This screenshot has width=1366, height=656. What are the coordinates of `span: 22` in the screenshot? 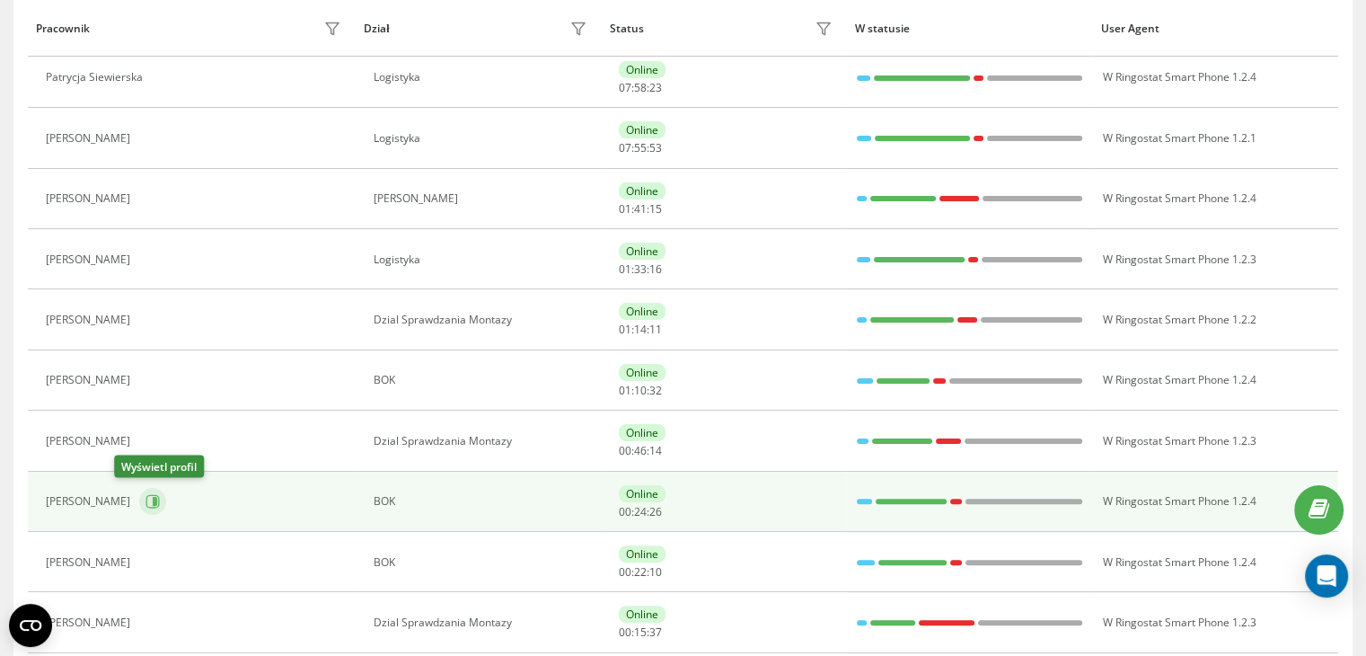 It's located at (641, 571).